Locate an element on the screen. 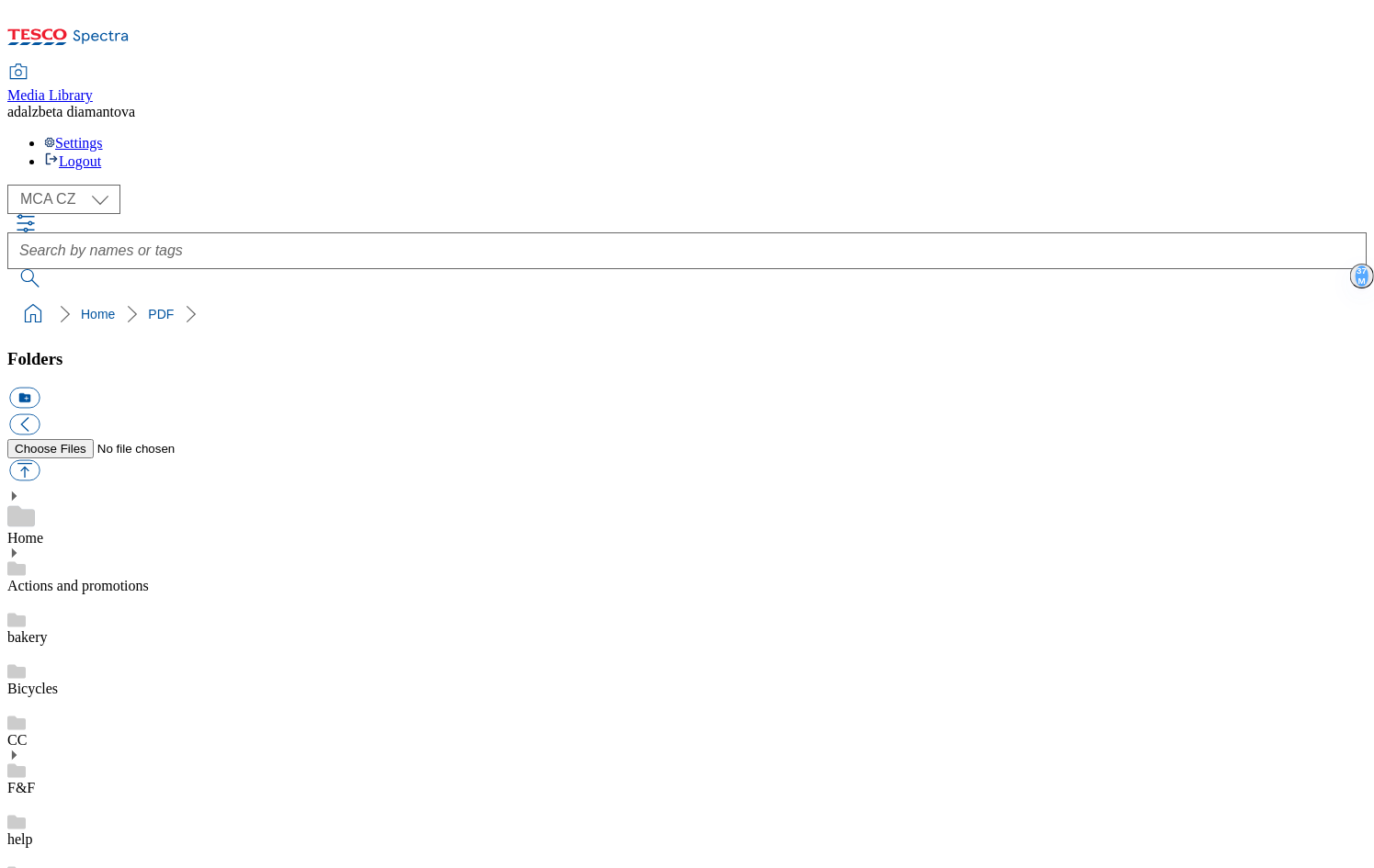  a: CC is located at coordinates (17, 740).